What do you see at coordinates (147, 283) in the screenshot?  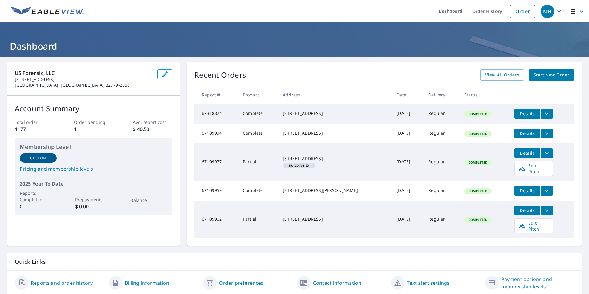 I see `a: Billing information` at bounding box center [147, 283].